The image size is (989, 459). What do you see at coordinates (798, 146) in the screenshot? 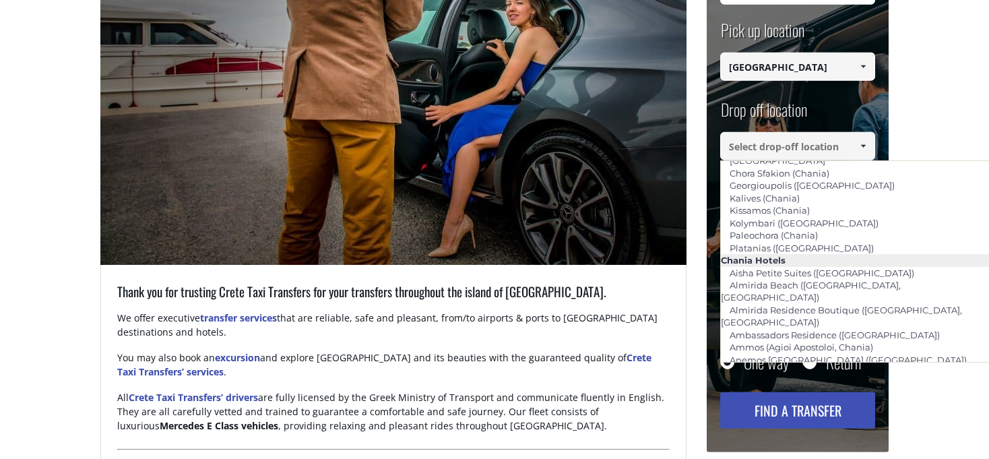
I see `input: Select drop-off location` at bounding box center [798, 146].